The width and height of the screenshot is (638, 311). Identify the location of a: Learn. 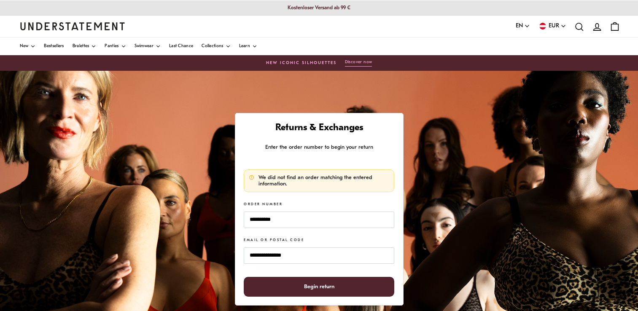
(248, 46).